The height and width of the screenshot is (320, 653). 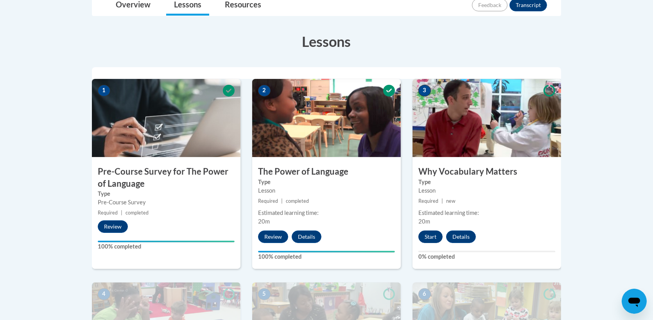 What do you see at coordinates (430, 237) in the screenshot?
I see `button: Start` at bounding box center [430, 237].